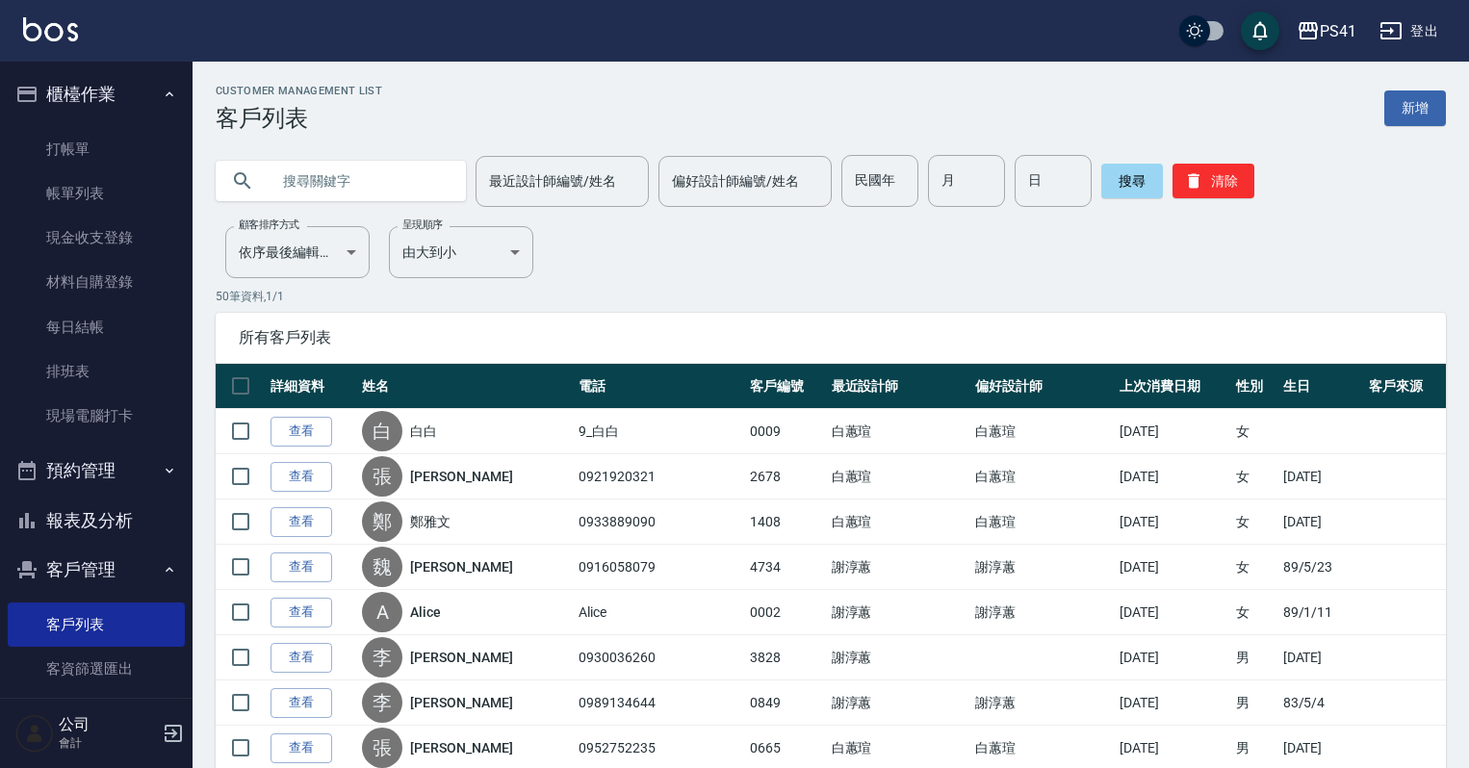  What do you see at coordinates (96, 371) in the screenshot?
I see `a: 排班表` at bounding box center [96, 371].